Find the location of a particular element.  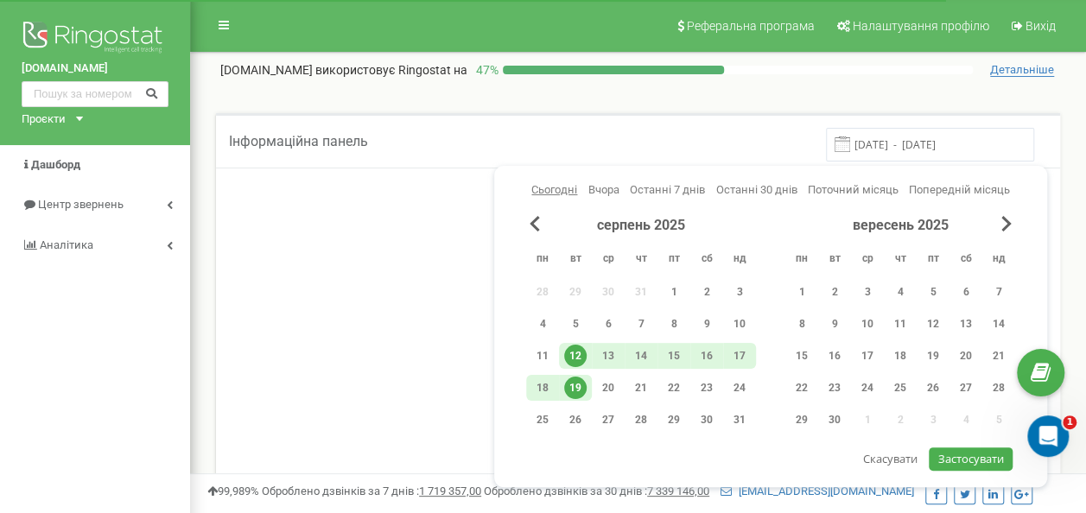

div: чт 14 серп 2025 р. is located at coordinates (641, 356).